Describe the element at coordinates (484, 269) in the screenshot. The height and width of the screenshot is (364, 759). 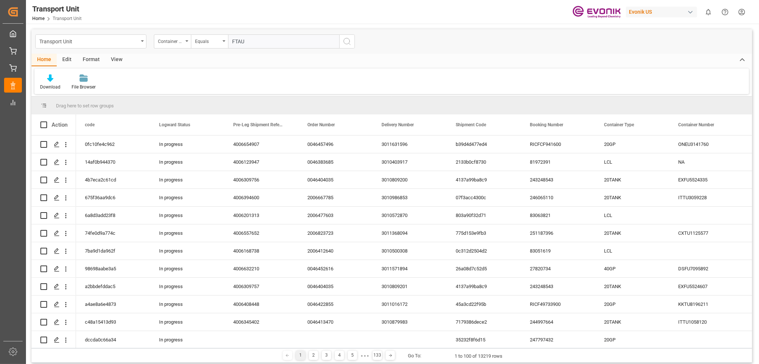
I see `div: 26a08d7c52d5` at that location.